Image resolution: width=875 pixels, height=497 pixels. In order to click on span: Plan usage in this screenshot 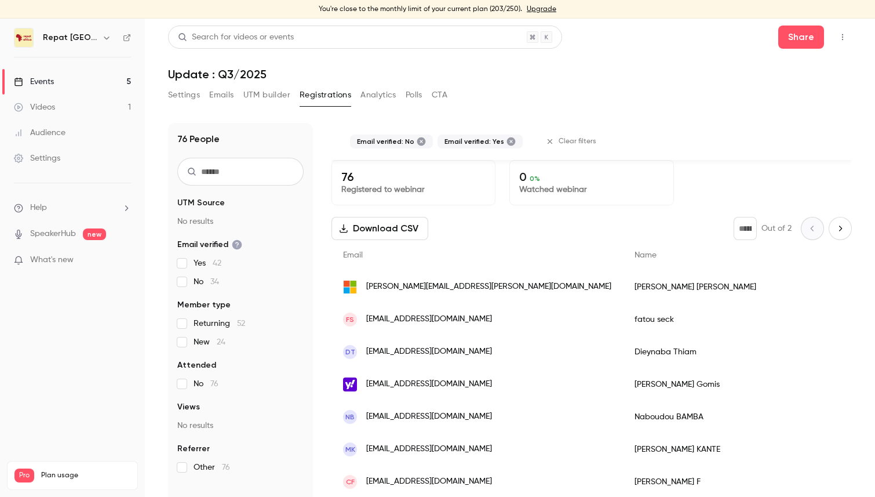, I will do `click(86, 475)`.